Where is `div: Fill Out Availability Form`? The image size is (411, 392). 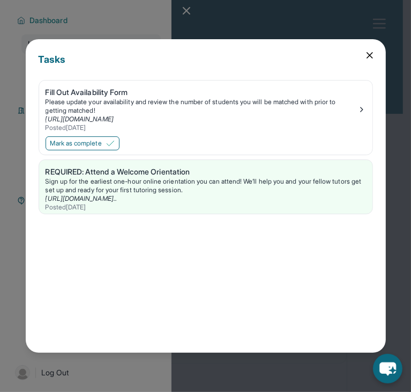 div: Fill Out Availability Form is located at coordinates (202, 92).